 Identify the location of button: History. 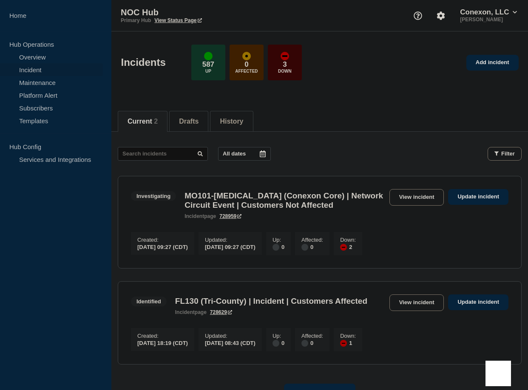
(231, 122).